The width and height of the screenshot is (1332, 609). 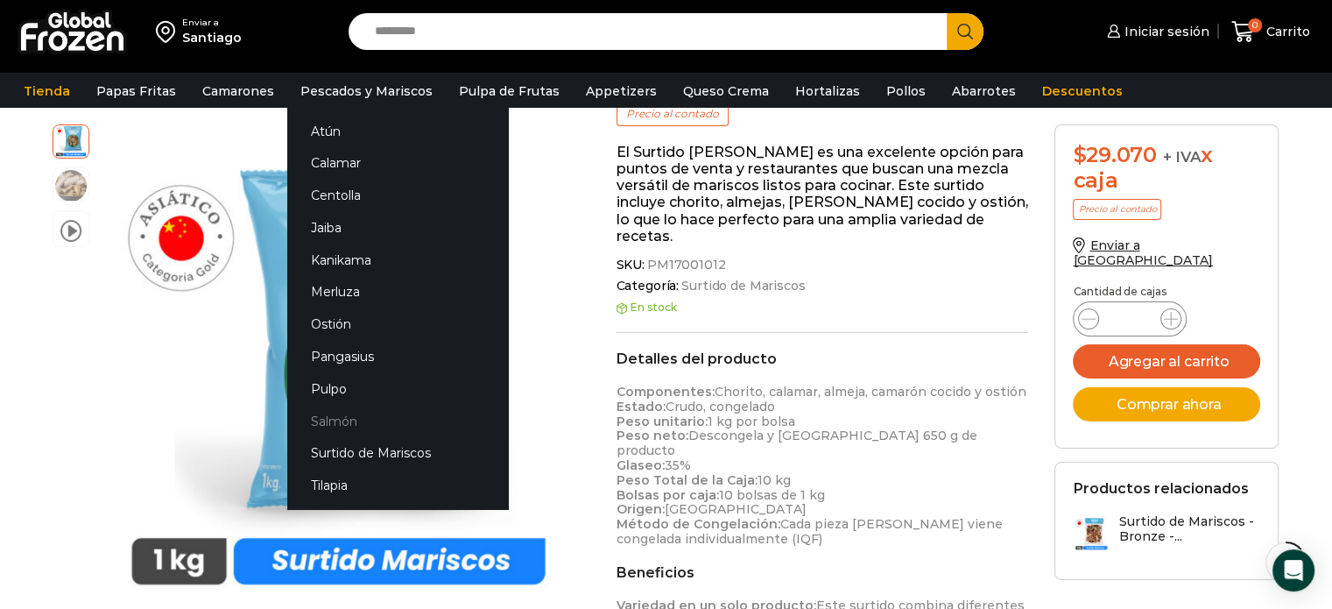 I want to click on strong: Estado:, so click(x=641, y=406).